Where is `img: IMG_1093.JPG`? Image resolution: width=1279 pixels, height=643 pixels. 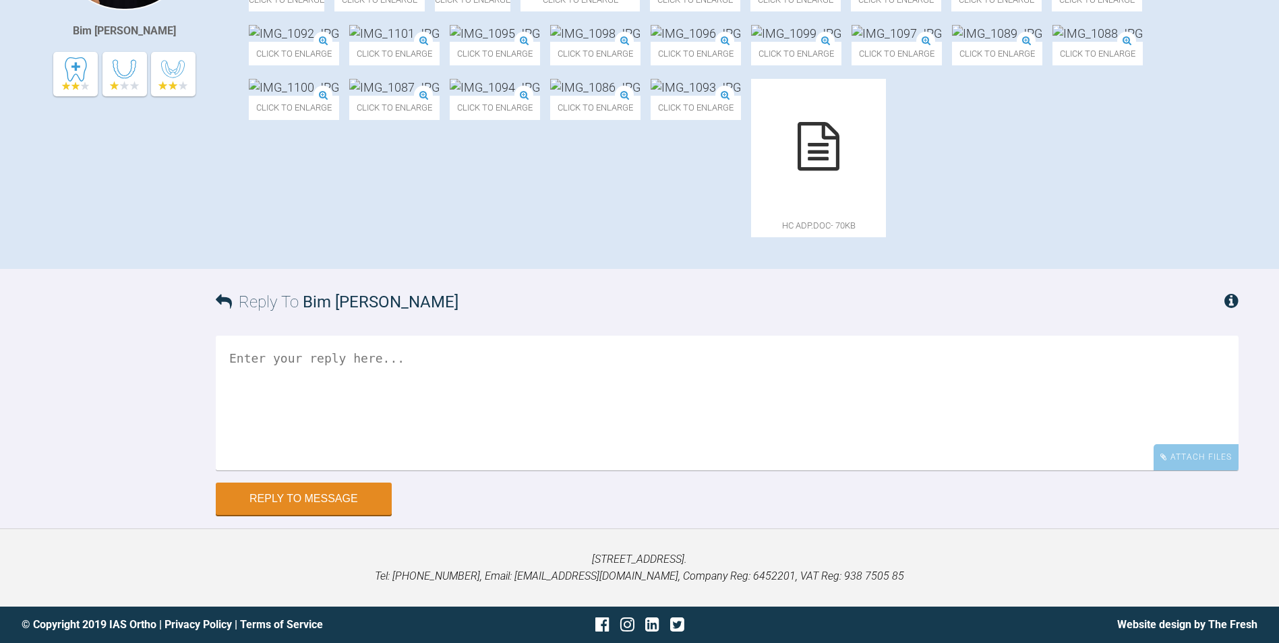 img: IMG_1093.JPG is located at coordinates (696, 87).